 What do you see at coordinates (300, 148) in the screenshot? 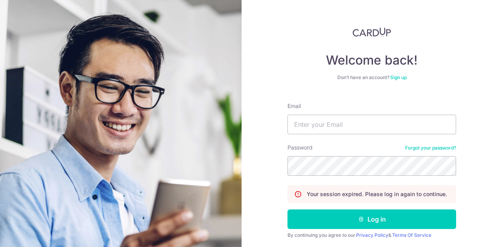
I see `label: Password` at bounding box center [300, 148].